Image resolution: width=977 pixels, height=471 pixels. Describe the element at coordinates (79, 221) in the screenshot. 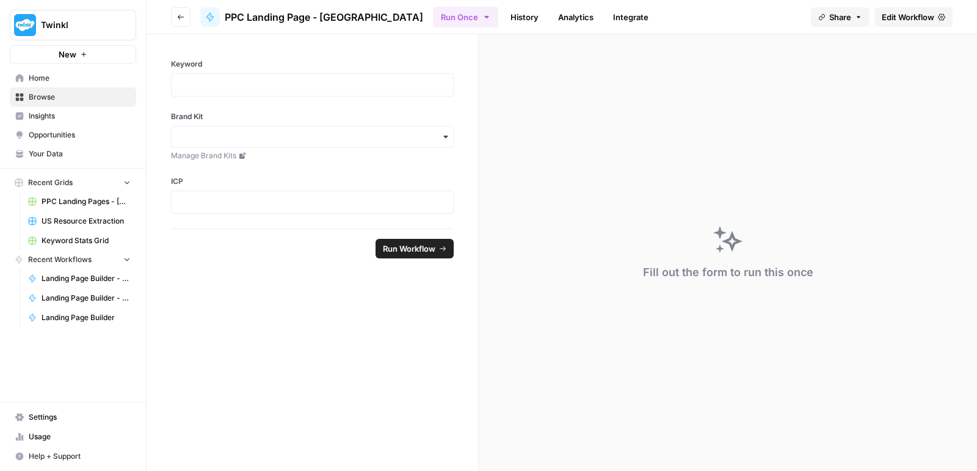

I see `a: US Resource Extraction` at that location.